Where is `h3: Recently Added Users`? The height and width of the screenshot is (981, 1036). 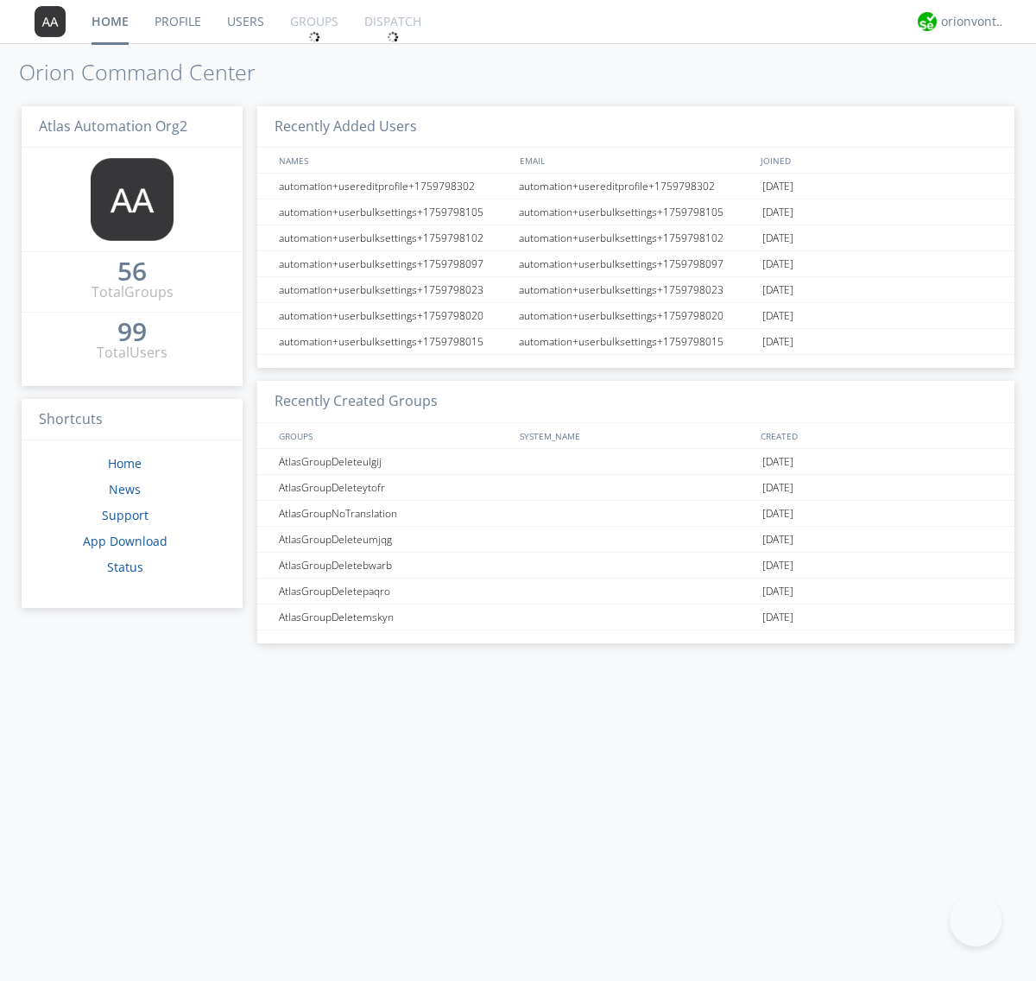 h3: Recently Added Users is located at coordinates (636, 127).